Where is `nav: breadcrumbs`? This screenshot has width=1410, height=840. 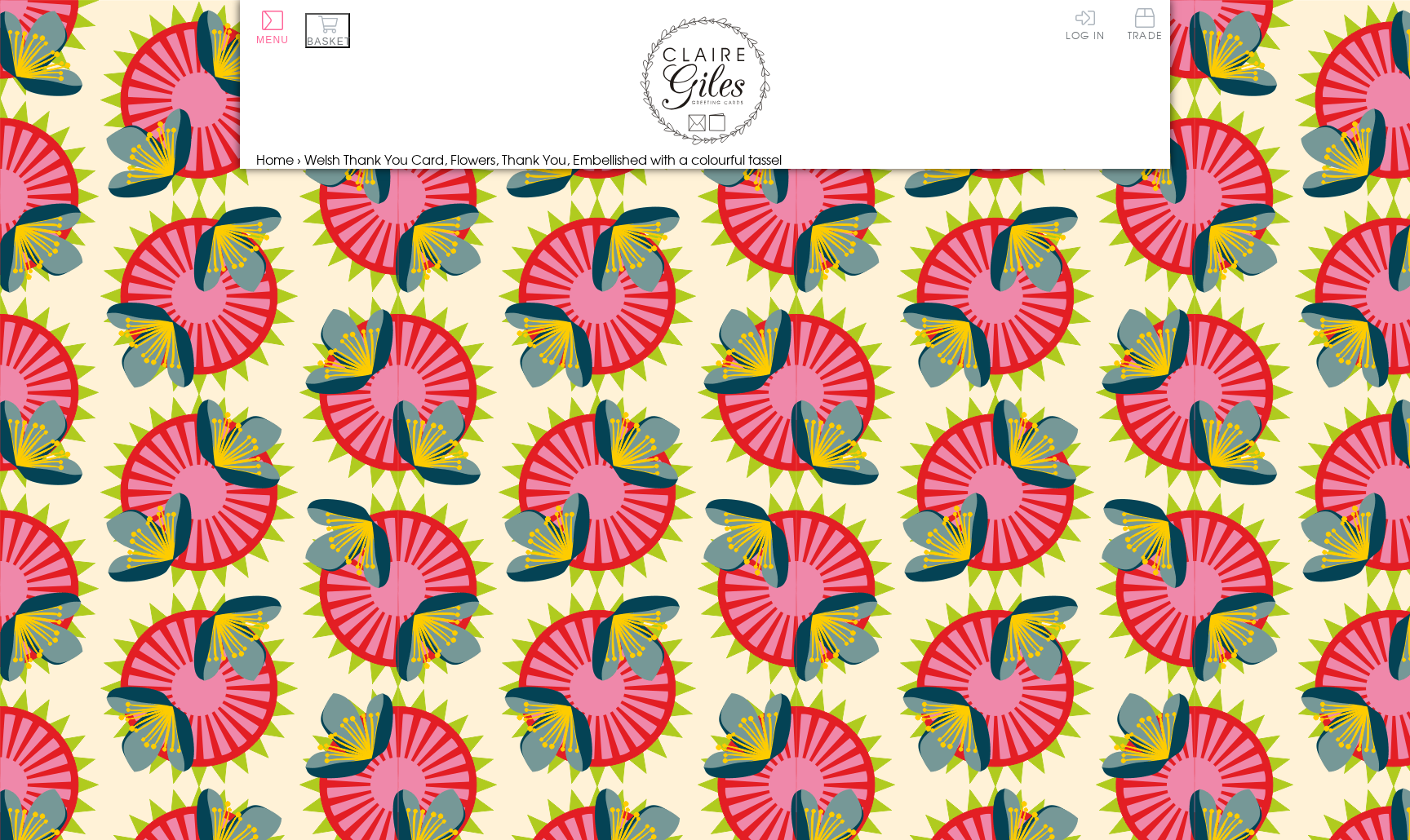 nav: breadcrumbs is located at coordinates (705, 159).